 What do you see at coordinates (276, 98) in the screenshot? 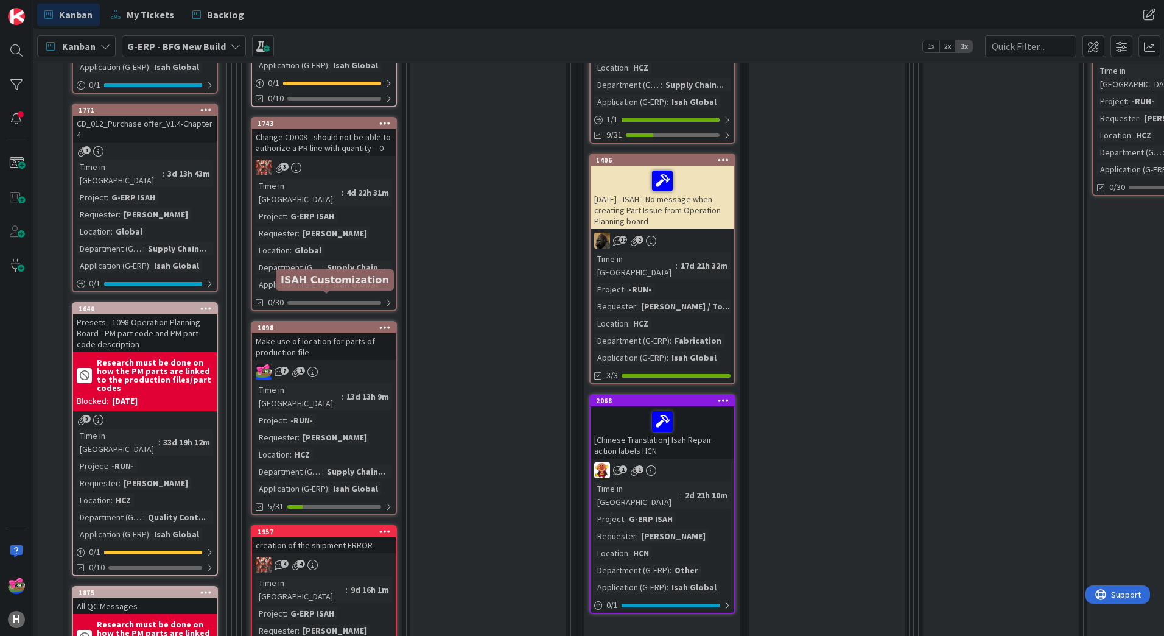
I see `span: 0/10` at bounding box center [276, 98].